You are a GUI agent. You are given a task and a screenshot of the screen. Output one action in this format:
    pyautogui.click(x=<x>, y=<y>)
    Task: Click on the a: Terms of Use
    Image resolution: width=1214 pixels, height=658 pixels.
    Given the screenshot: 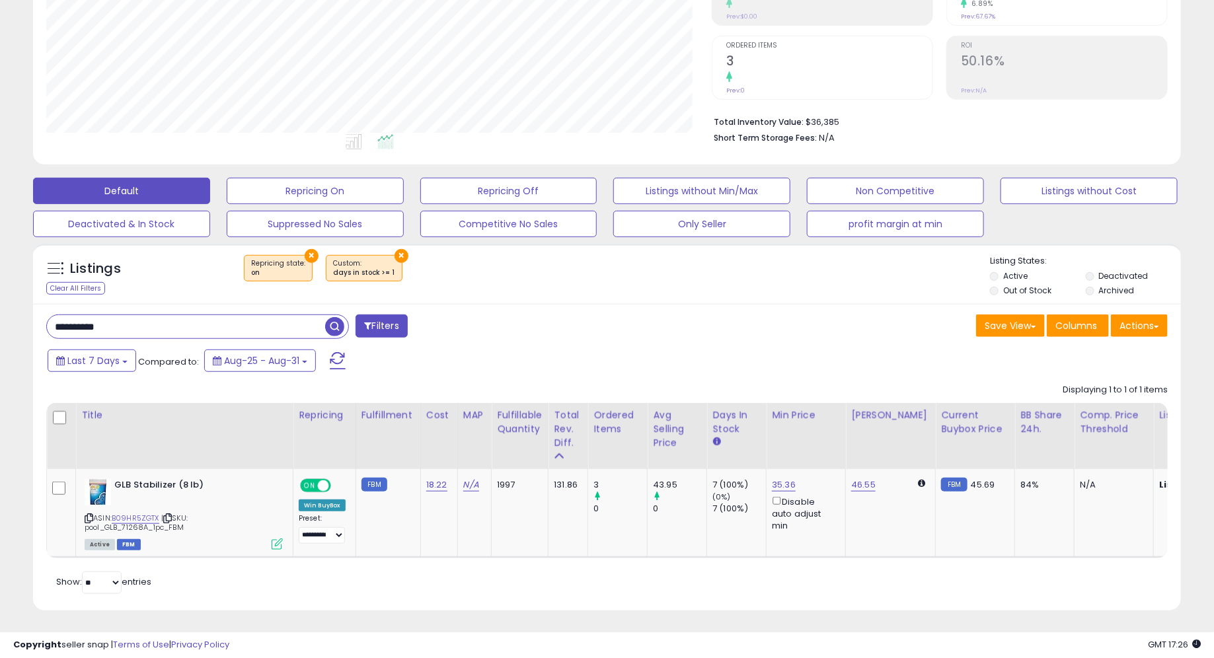 What is the action you would take?
    pyautogui.click(x=141, y=644)
    